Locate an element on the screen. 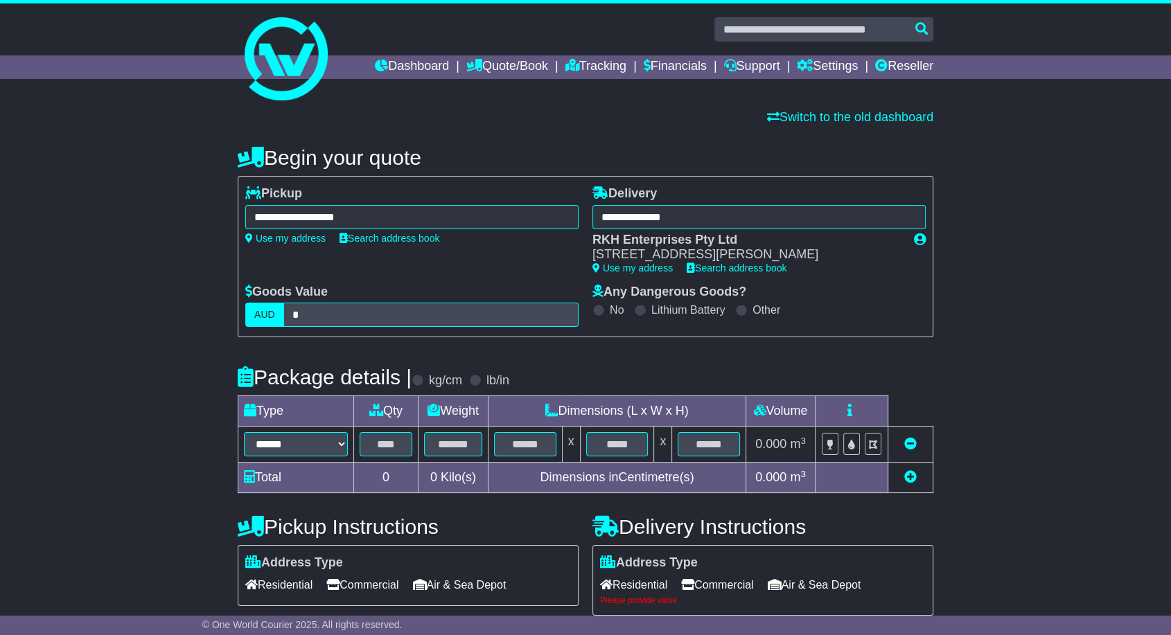  td: Type is located at coordinates (296, 412).